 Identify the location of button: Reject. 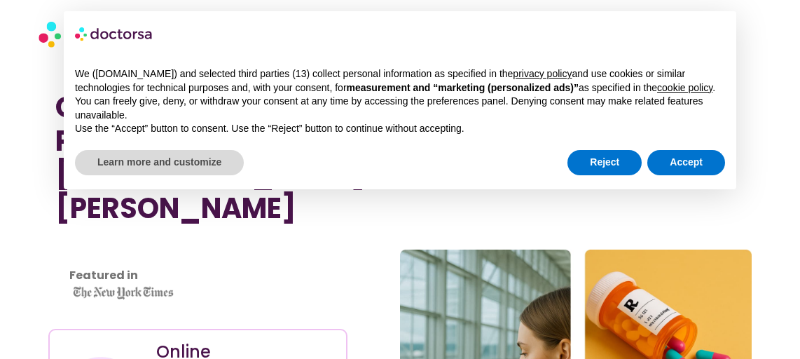
(605, 163).